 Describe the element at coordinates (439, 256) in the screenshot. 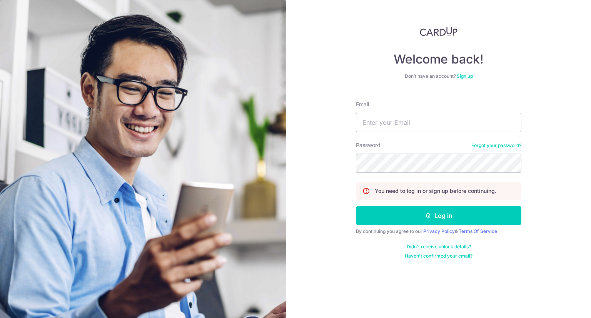

I see `a: Haven't confirmed your email?` at that location.